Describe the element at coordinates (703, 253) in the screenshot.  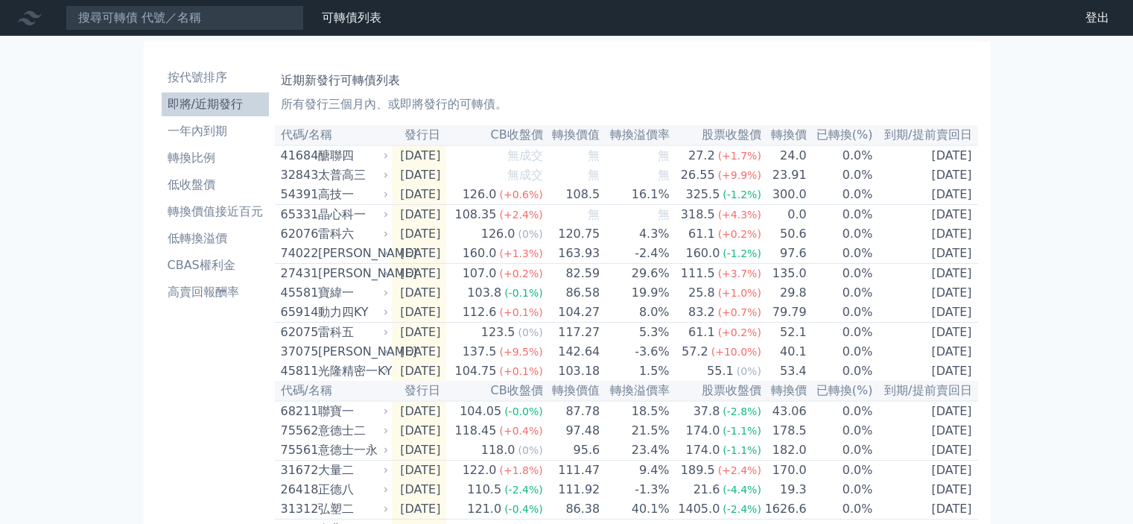
I see `div: 160.0` at that location.